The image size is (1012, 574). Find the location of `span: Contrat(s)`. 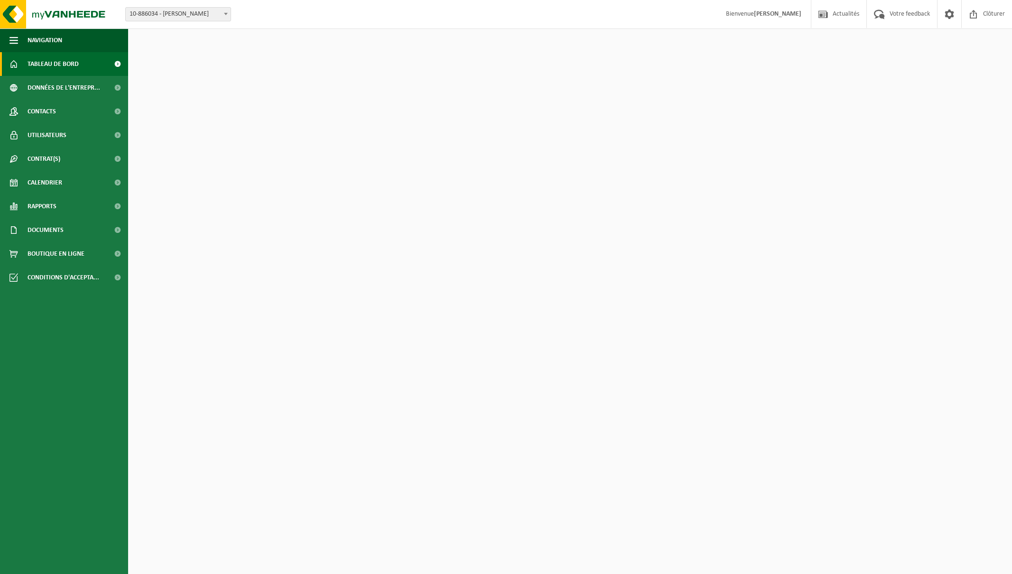

span: Contrat(s) is located at coordinates (44, 159).